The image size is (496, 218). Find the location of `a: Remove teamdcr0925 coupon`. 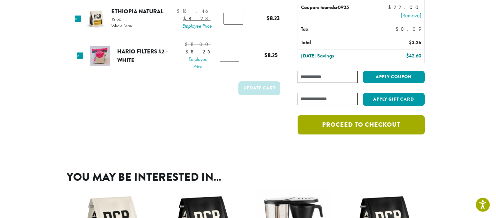

a: Remove teamdcr0925 coupon is located at coordinates (399, 15).